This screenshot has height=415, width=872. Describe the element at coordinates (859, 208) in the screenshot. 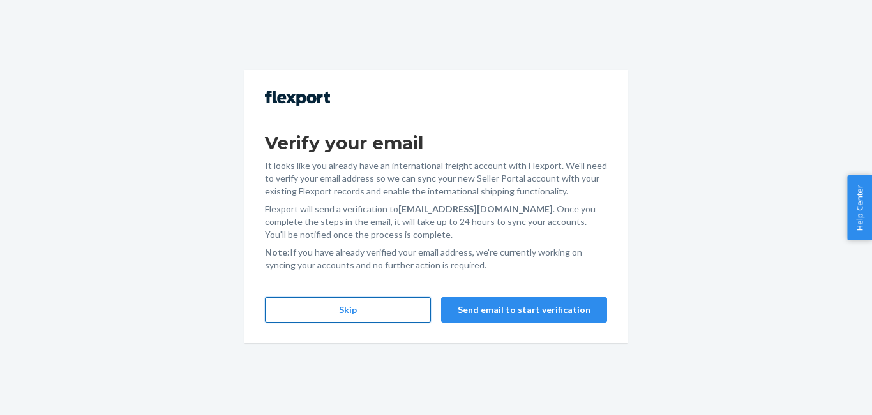

I see `button: Help Center` at that location.